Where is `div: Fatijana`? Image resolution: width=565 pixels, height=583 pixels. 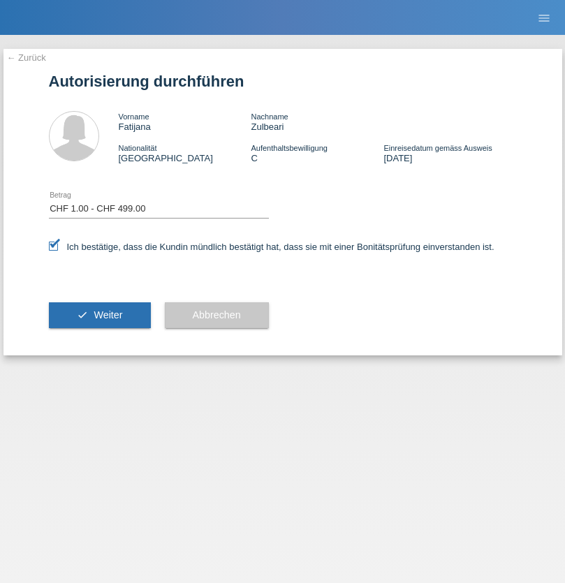
div: Fatijana is located at coordinates (185, 122).